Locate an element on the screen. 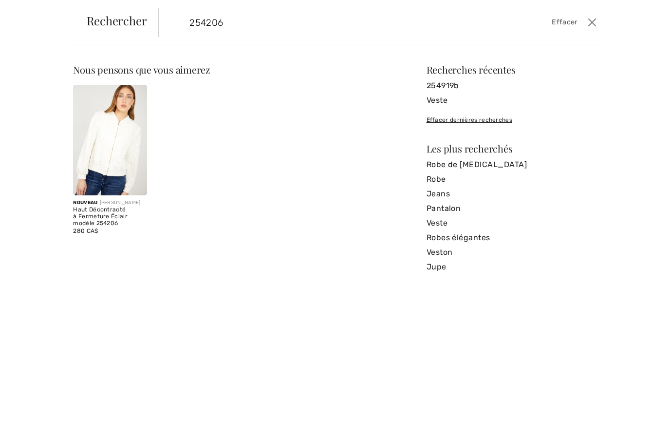 The height and width of the screenshot is (438, 670). a: Robes élégantes is located at coordinates (512, 238).